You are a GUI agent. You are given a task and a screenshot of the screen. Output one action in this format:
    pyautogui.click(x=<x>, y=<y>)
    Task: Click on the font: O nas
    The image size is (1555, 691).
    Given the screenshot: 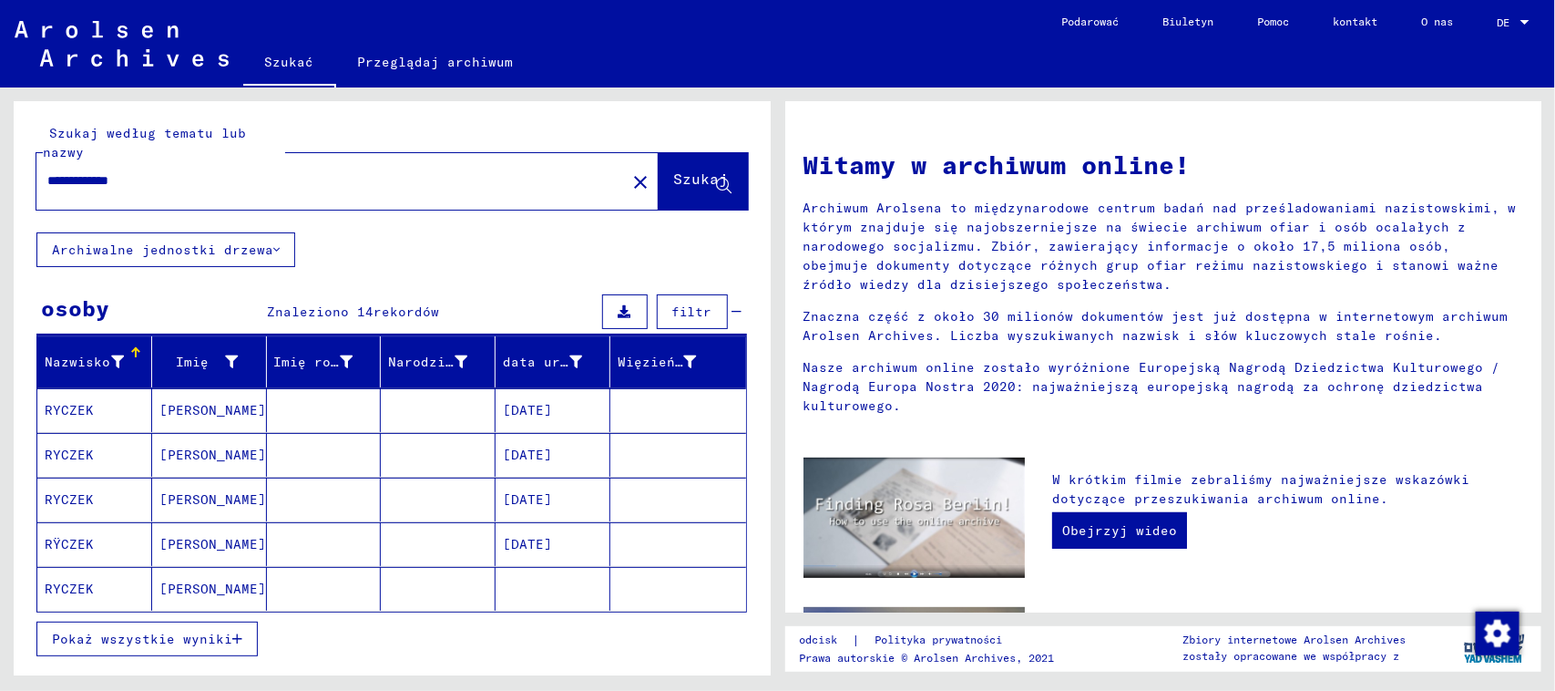 What is the action you would take?
    pyautogui.click(x=1437, y=21)
    